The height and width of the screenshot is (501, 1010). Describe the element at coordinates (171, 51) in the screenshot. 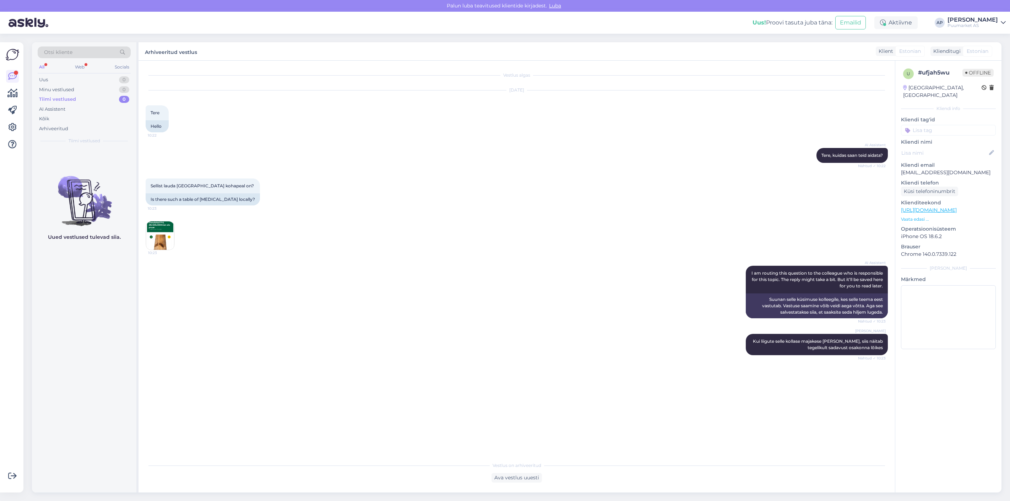

I see `label: Arhiveeritud vestlus` at that location.